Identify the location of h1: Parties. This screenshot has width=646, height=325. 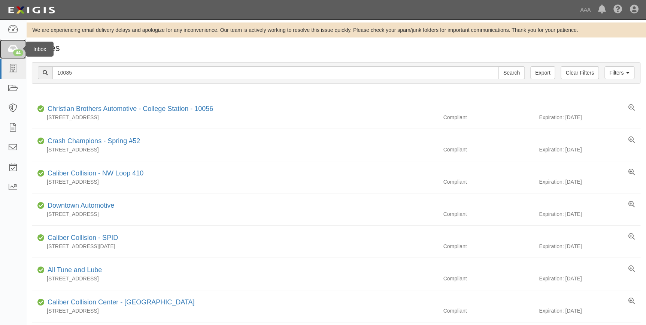
(336, 48).